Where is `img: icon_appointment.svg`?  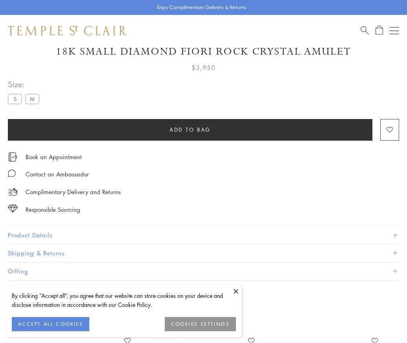 img: icon_appointment.svg is located at coordinates (13, 157).